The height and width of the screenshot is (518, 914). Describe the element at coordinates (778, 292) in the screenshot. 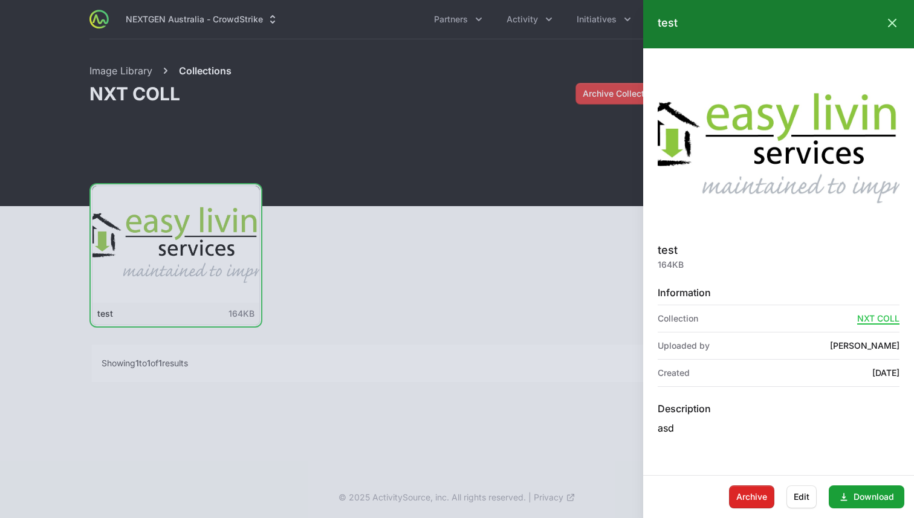

I see `h3: Information` at that location.